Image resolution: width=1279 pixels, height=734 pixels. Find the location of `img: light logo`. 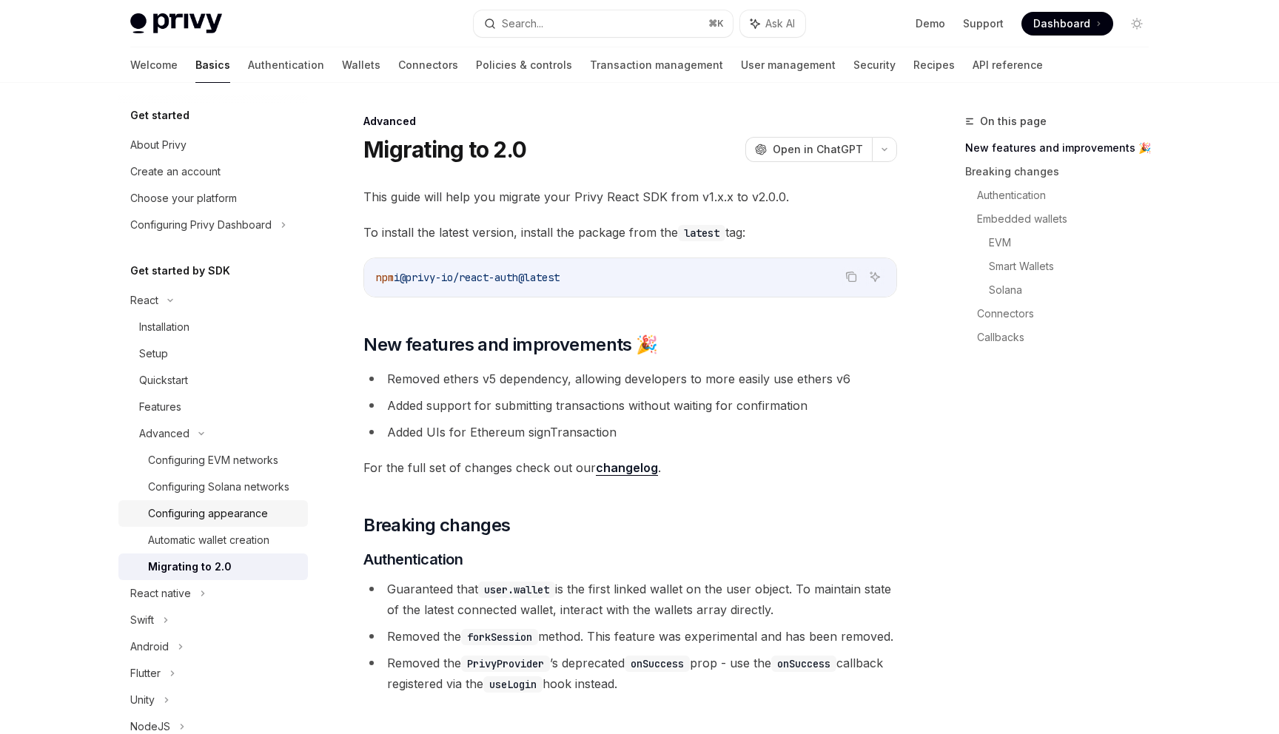

img: light logo is located at coordinates (176, 24).